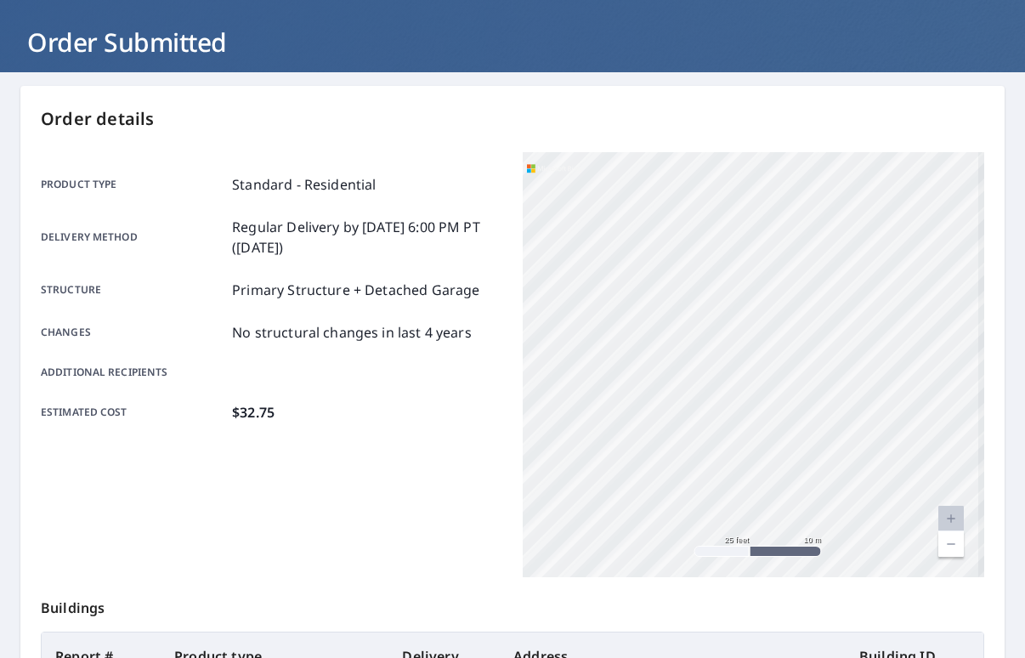 The width and height of the screenshot is (1025, 658). Describe the element at coordinates (512, 119) in the screenshot. I see `p: Order details` at that location.